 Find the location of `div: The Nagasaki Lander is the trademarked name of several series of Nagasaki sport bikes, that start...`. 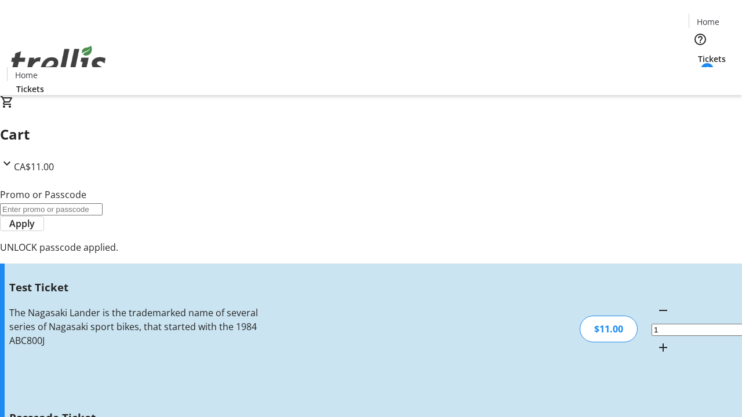

div: The Nagasaki Lander is the trademarked name of several series of Nagasaki sport bikes, that start... is located at coordinates (136, 327).